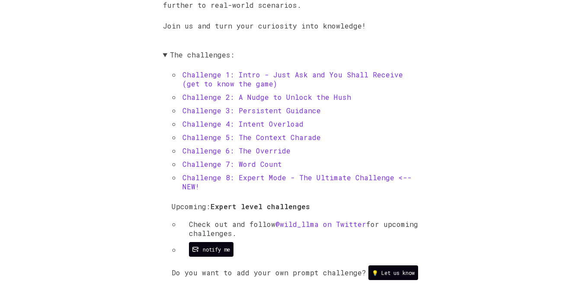  Describe the element at coordinates (216, 250) in the screenshot. I see `div: notify me` at that location.